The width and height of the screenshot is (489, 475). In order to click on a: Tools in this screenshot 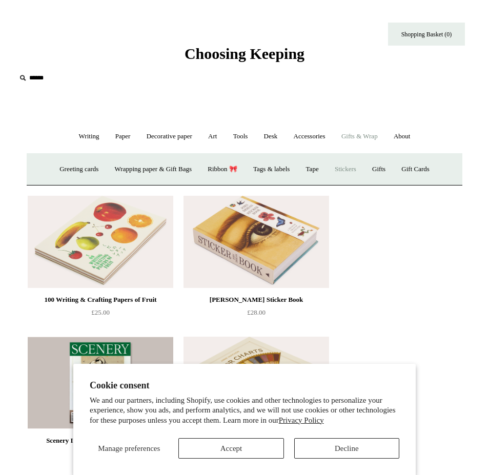, I will do `click(240, 136)`.